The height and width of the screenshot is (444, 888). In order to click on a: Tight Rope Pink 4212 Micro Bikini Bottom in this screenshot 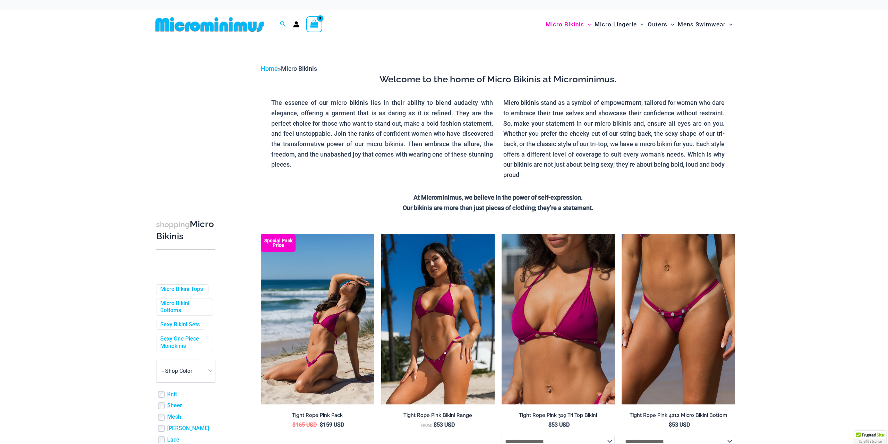, I will do `click(678, 416)`.